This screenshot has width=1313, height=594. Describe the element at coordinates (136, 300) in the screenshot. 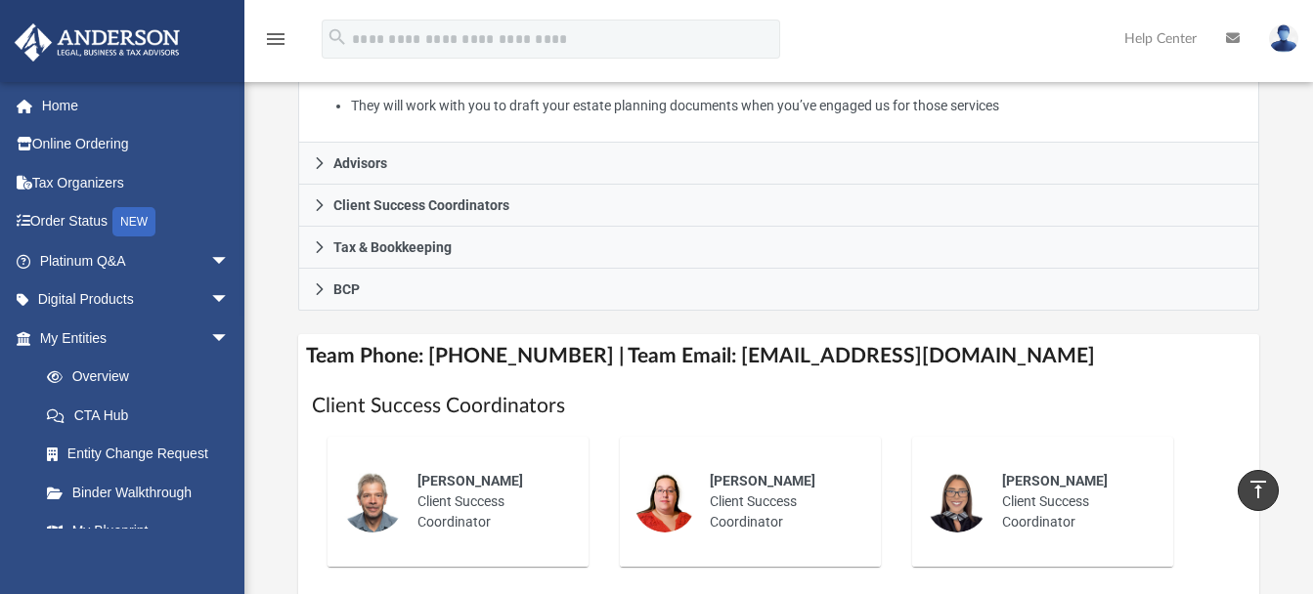

I see `a: Digital Productsarrow_drop_down` at that location.